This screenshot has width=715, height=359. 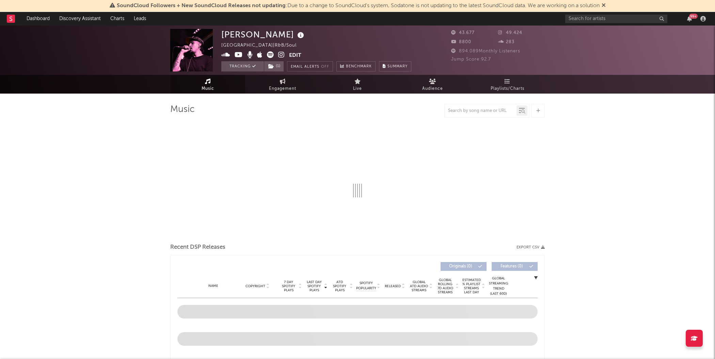 What do you see at coordinates (213, 286) in the screenshot?
I see `div: Name` at bounding box center [213, 286].